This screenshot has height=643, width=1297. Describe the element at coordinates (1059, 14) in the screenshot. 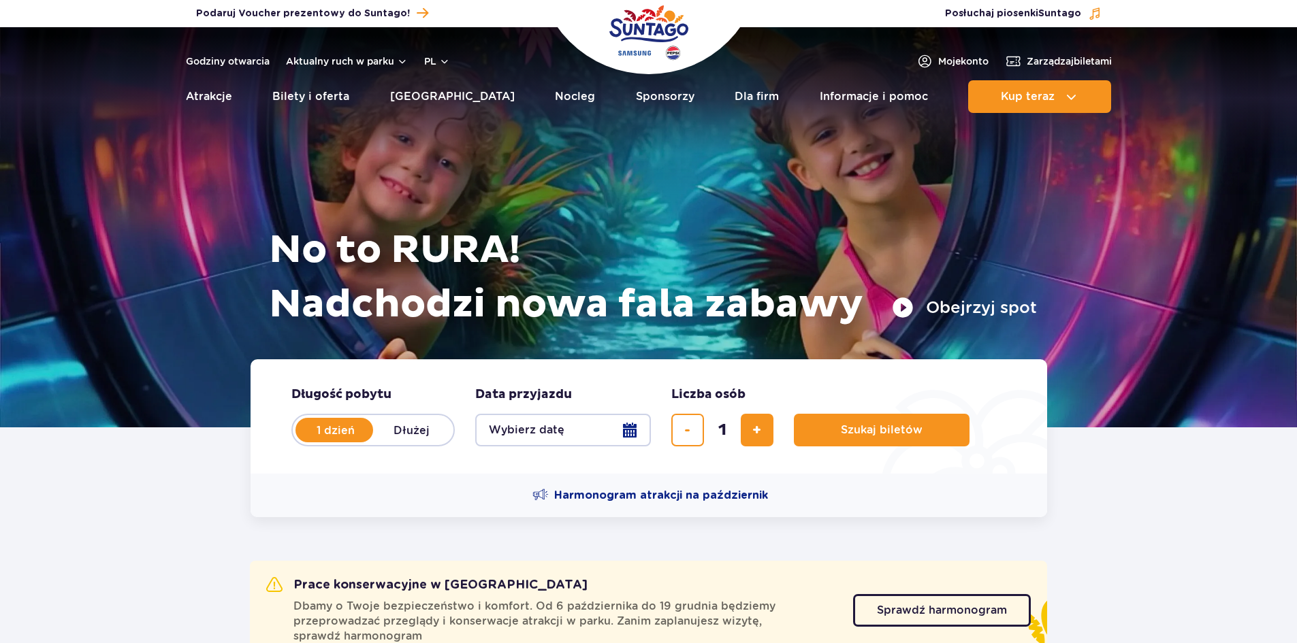

I see `span: Suntago` at that location.